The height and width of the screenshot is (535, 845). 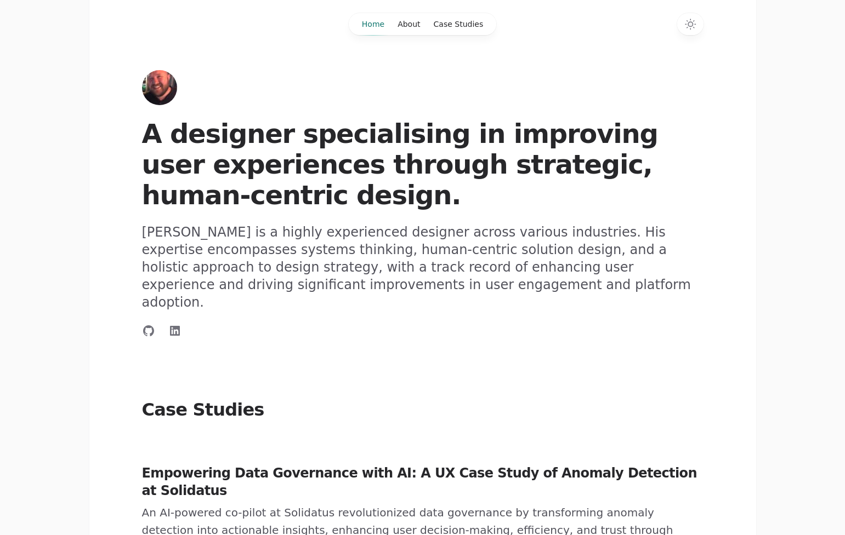 What do you see at coordinates (175, 331) in the screenshot?
I see `a: Connect with me on LinkedIn` at bounding box center [175, 331].